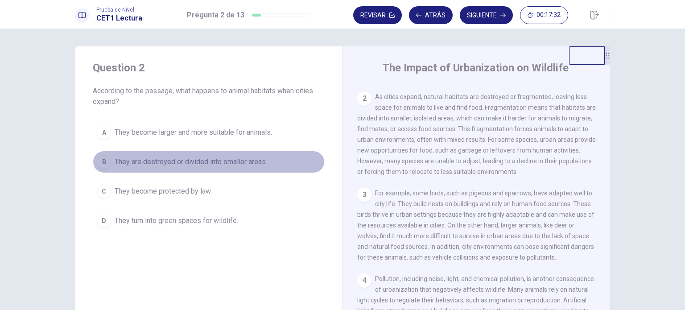 The height and width of the screenshot is (310, 685). Describe the element at coordinates (209, 96) in the screenshot. I see `span: According to the passage, what happens to animal habitats when cities expand?` at that location.